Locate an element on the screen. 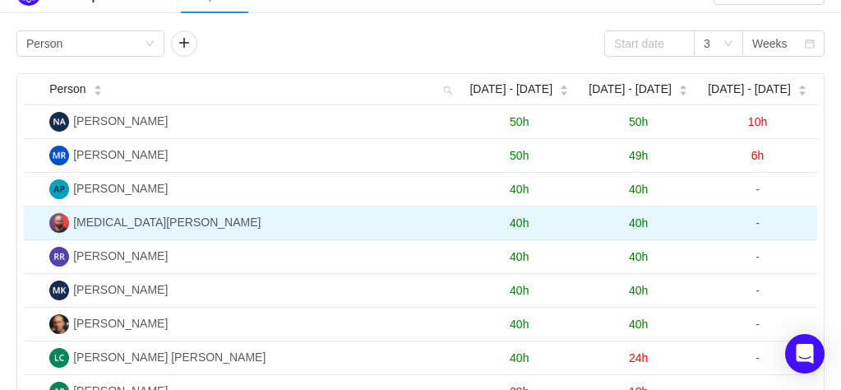 The width and height of the screenshot is (841, 390). input: Start date is located at coordinates (649, 44).